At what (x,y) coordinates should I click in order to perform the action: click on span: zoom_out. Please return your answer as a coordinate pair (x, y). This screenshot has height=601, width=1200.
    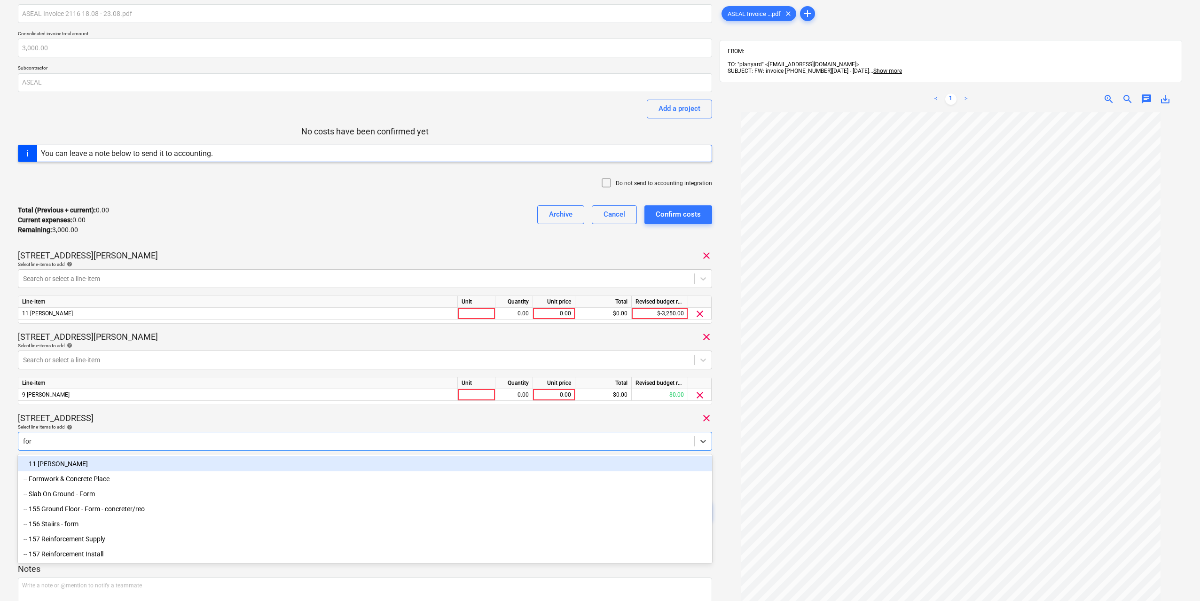
    Looking at the image, I should click on (1127, 99).